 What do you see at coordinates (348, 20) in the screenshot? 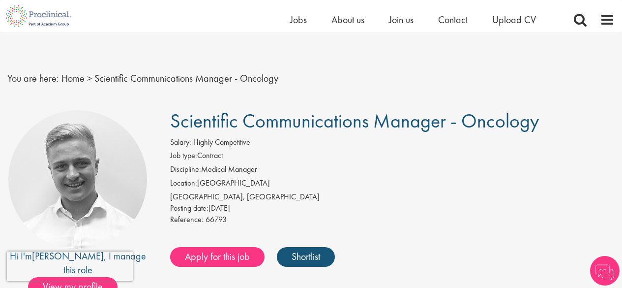
I see `span: About us` at bounding box center [348, 20].